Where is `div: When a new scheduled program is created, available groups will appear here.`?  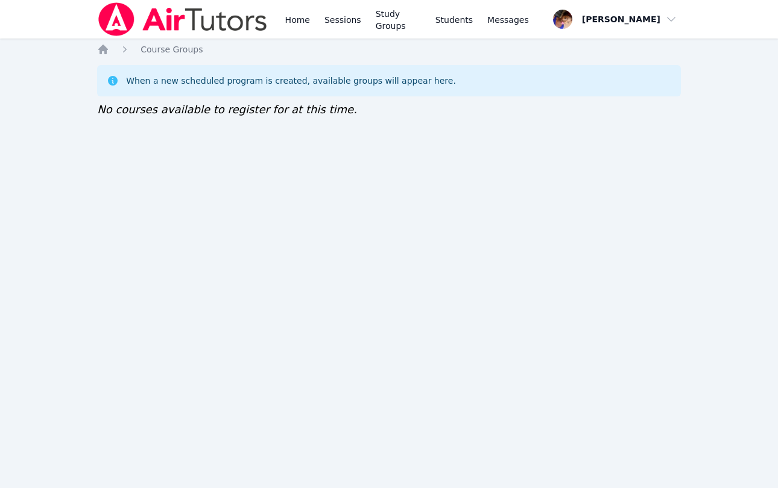
div: When a new scheduled program is created, available groups will appear here. is located at coordinates (291, 81).